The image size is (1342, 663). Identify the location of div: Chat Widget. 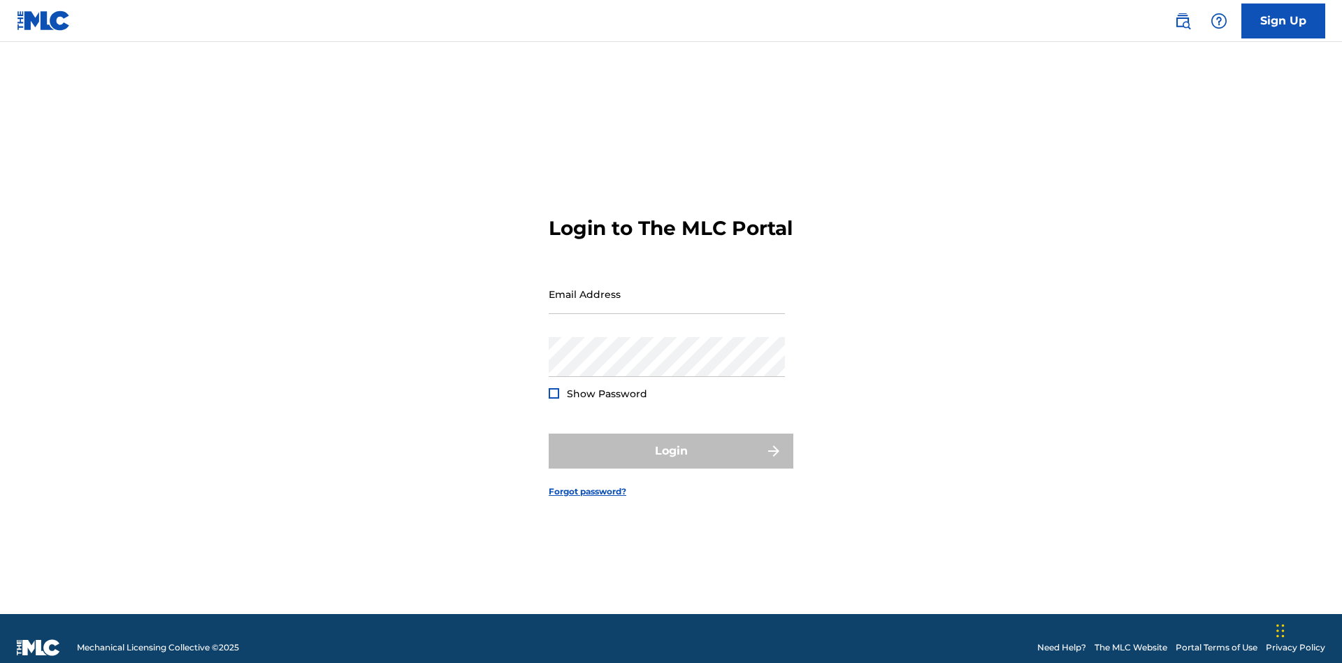
(1307, 629).